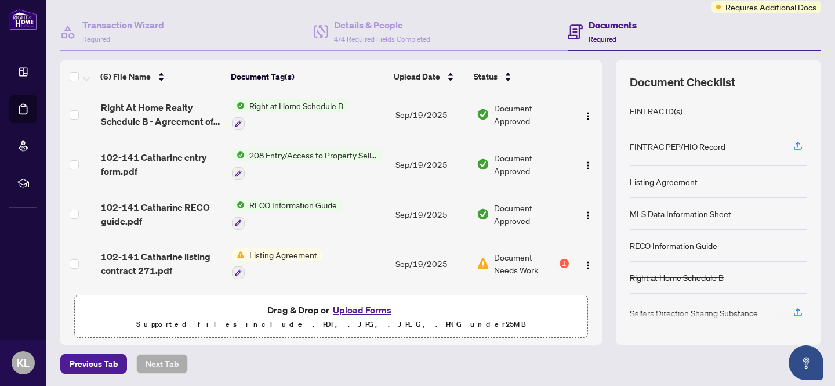 This screenshot has width=835, height=386. Describe the element at coordinates (331, 317) in the screenshot. I see `span: Drag & Drop orUpload FormsSupported files include .PDF, .JPG, .JPEG, .PNG under25MB` at that location.